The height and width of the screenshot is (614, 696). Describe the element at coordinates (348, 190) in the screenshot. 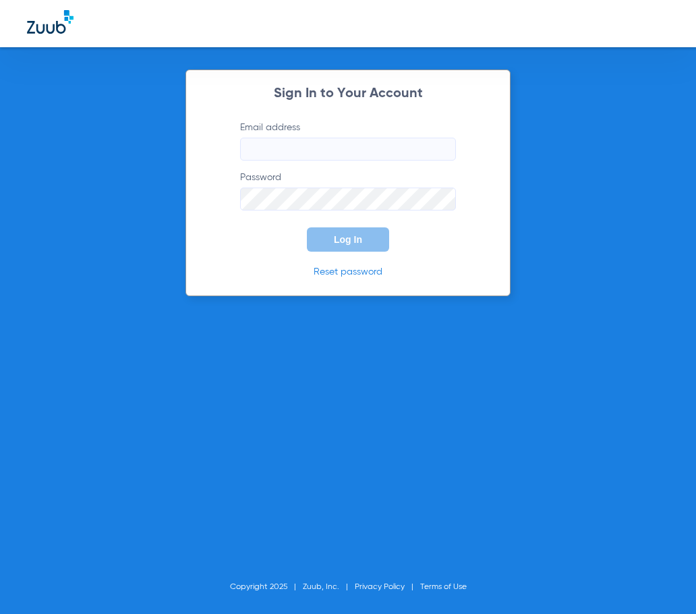

I see `label: Password` at that location.